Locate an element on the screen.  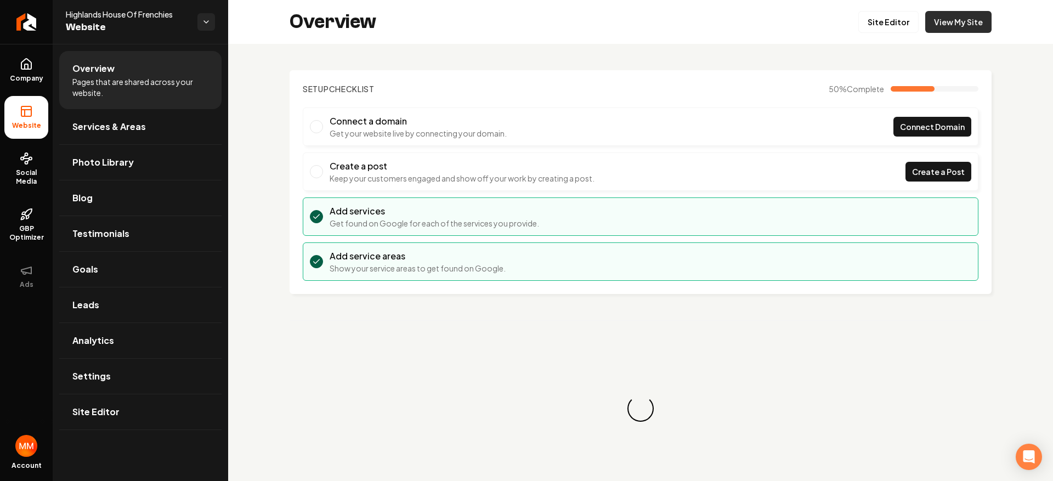
a: Services & Areas is located at coordinates (140, 127).